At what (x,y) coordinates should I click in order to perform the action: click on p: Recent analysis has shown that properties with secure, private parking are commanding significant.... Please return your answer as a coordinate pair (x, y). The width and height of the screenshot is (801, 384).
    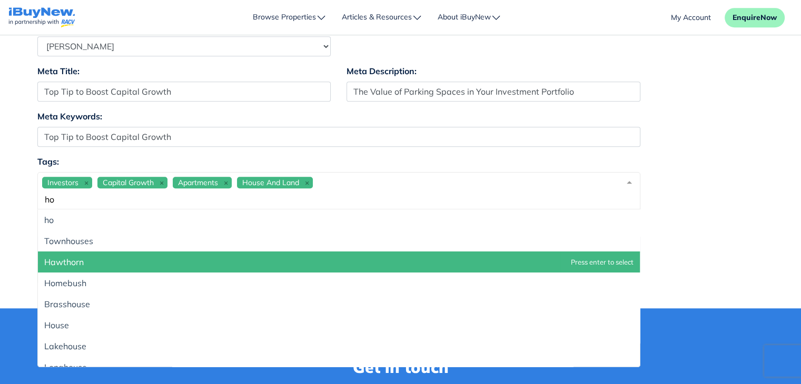
    Looking at the image, I should click on (300, 52).